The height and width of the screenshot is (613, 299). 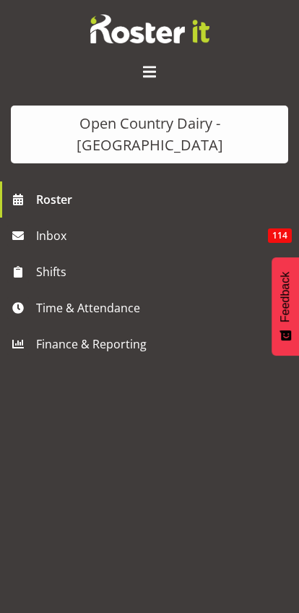 What do you see at coordinates (280, 236) in the screenshot?
I see `span: 114` at bounding box center [280, 236].